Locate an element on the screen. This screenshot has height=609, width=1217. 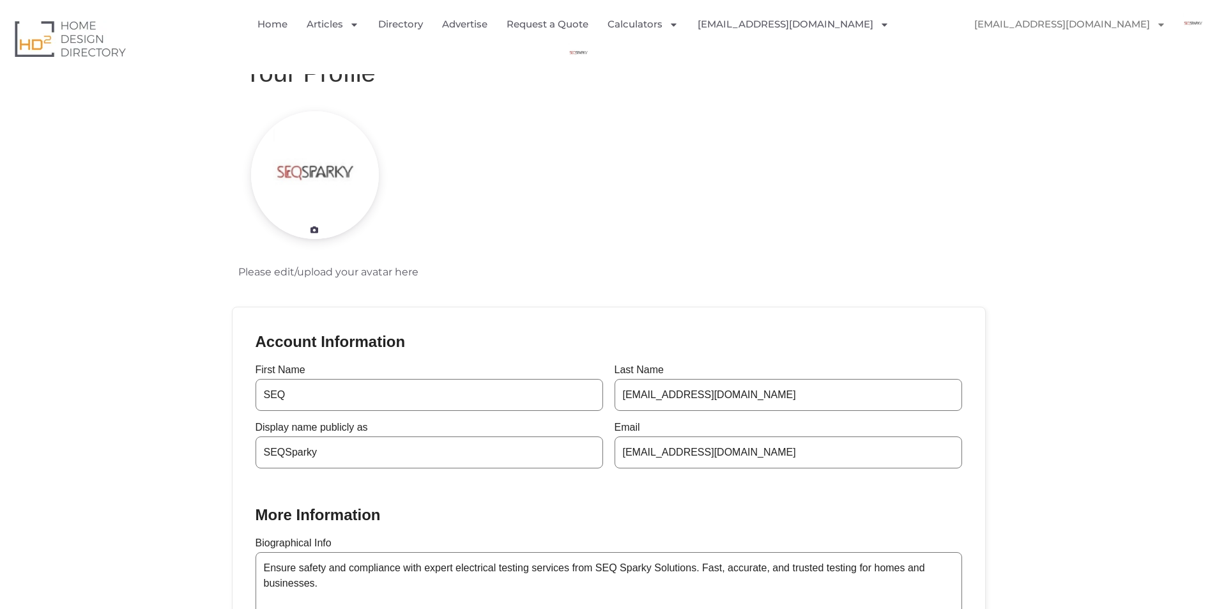
a: Articles is located at coordinates (333, 24).